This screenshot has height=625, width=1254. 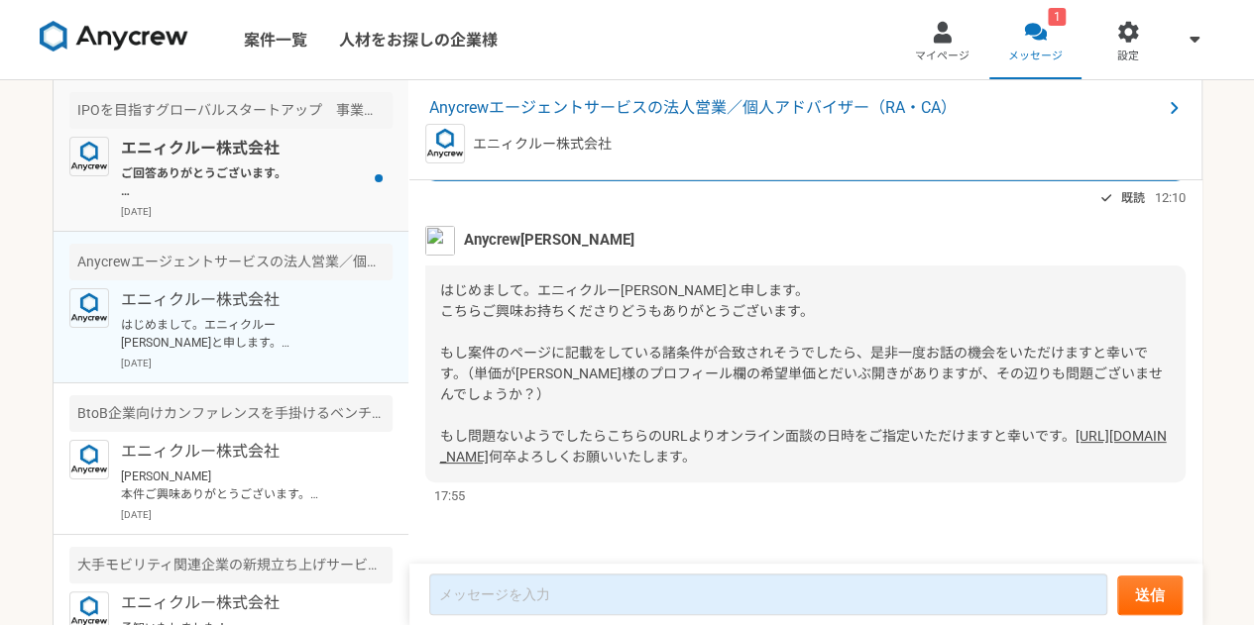 What do you see at coordinates (449, 496) in the screenshot?
I see `span: 17:55` at bounding box center [449, 496].